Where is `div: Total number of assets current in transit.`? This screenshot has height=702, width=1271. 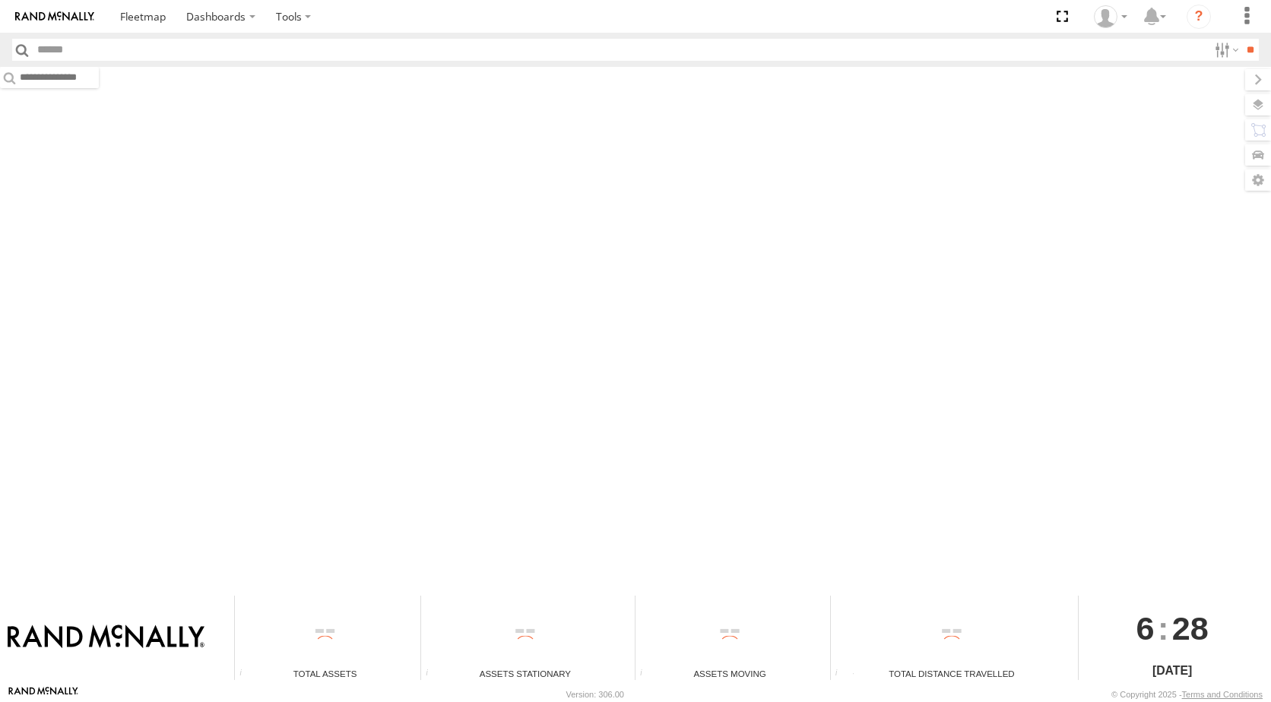
div: Total number of assets current in transit. is located at coordinates (647, 674).